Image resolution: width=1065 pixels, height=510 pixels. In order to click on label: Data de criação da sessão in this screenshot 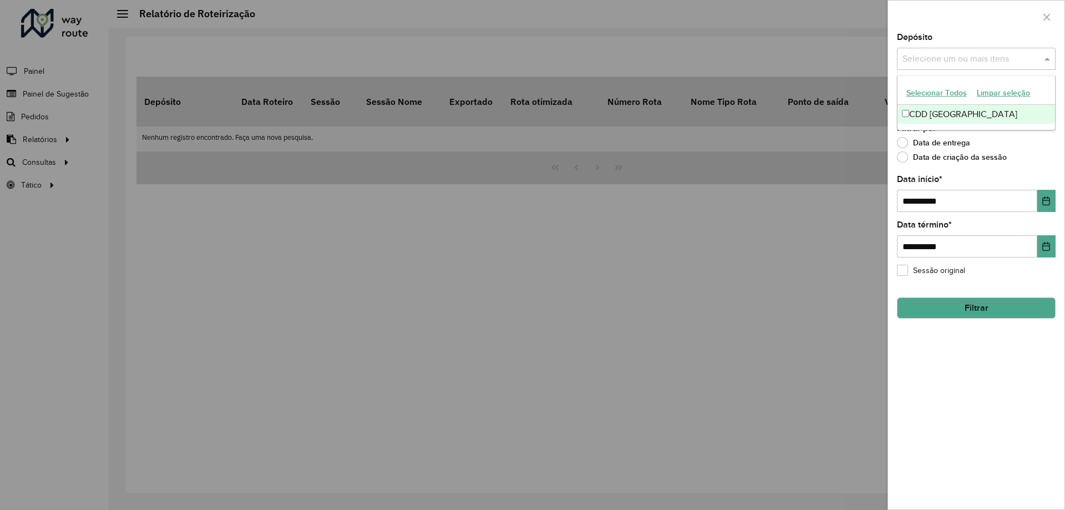, I will do `click(952, 157)`.